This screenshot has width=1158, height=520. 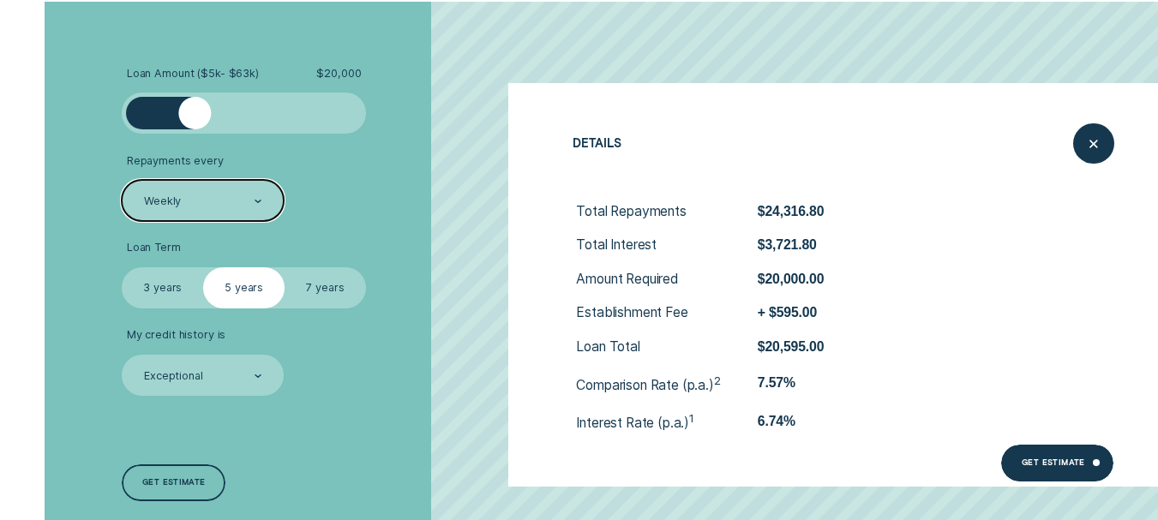 What do you see at coordinates (176, 335) in the screenshot?
I see `span: My credit history is` at bounding box center [176, 335].